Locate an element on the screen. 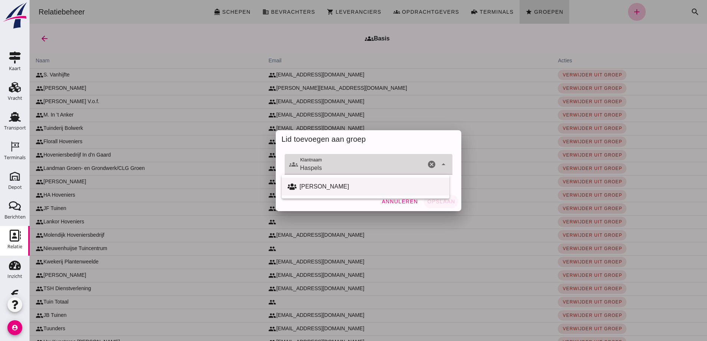 The height and width of the screenshot is (341, 707). i: Sluit is located at coordinates (414, 164).